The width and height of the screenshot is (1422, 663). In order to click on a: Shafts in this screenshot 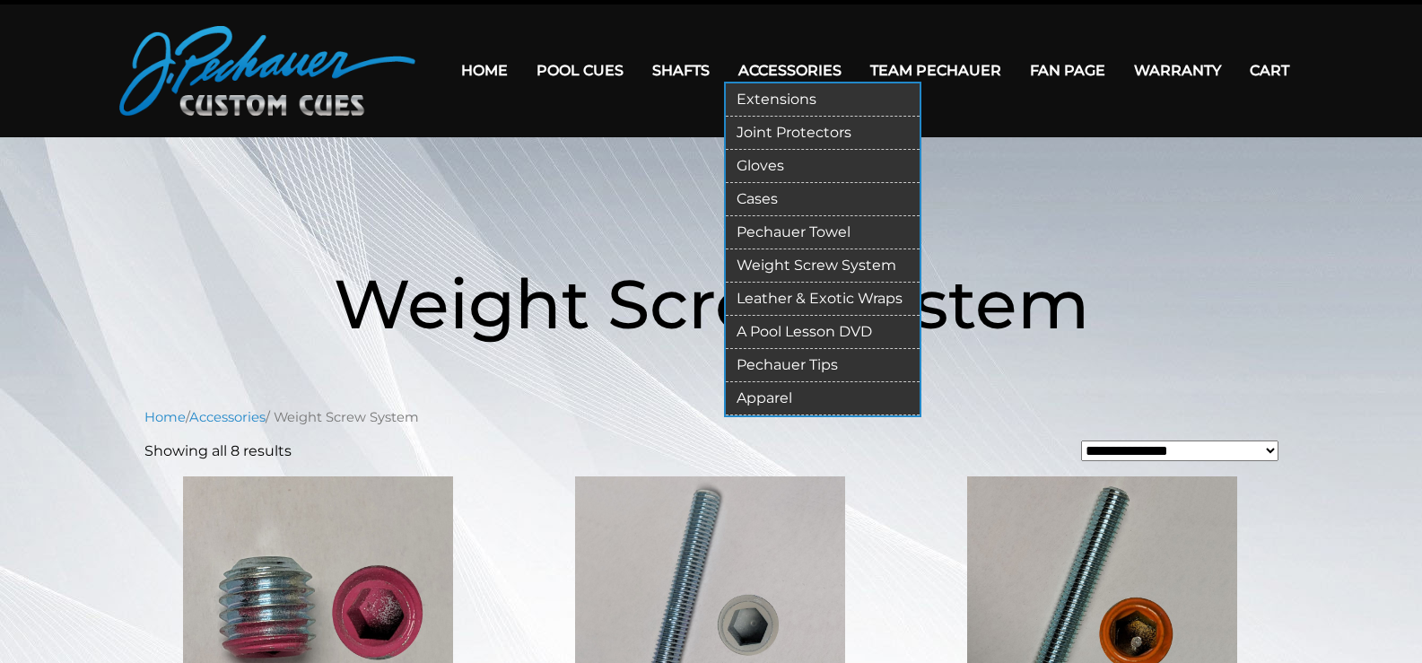, I will do `click(681, 70)`.